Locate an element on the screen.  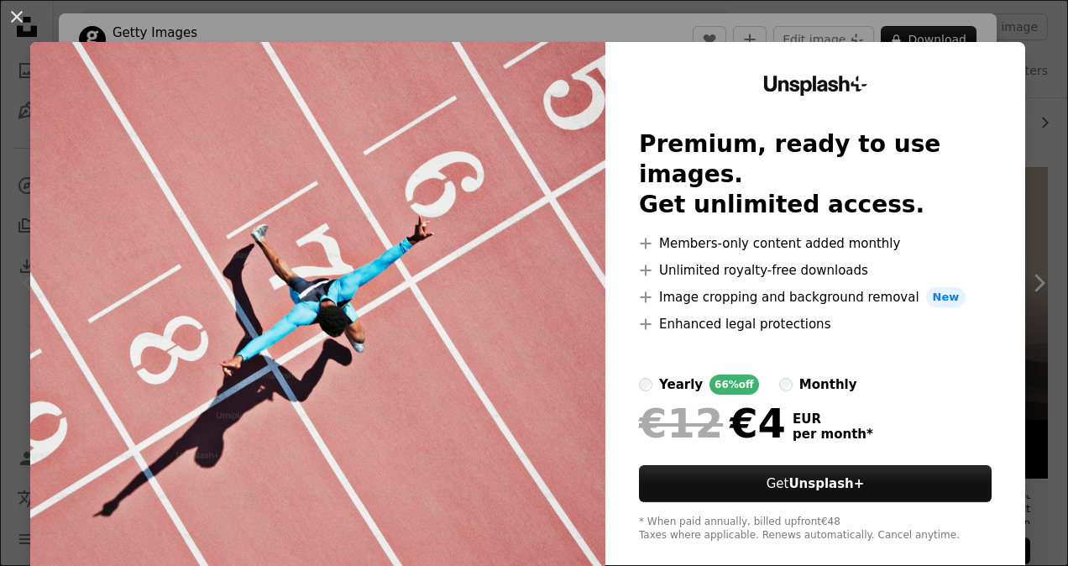
div: 66% off is located at coordinates (734, 384).